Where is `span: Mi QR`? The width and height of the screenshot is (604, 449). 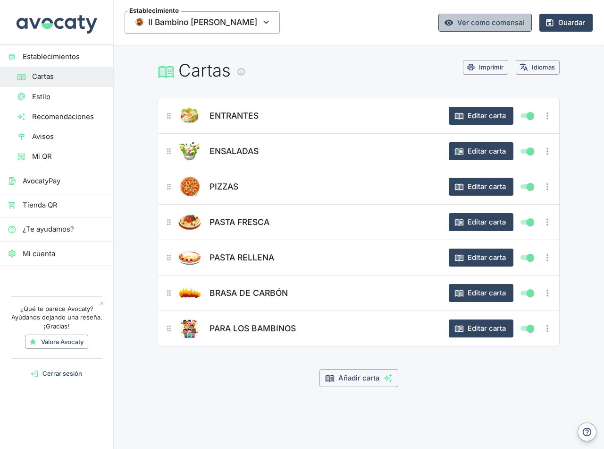 span: Mi QR is located at coordinates (69, 156).